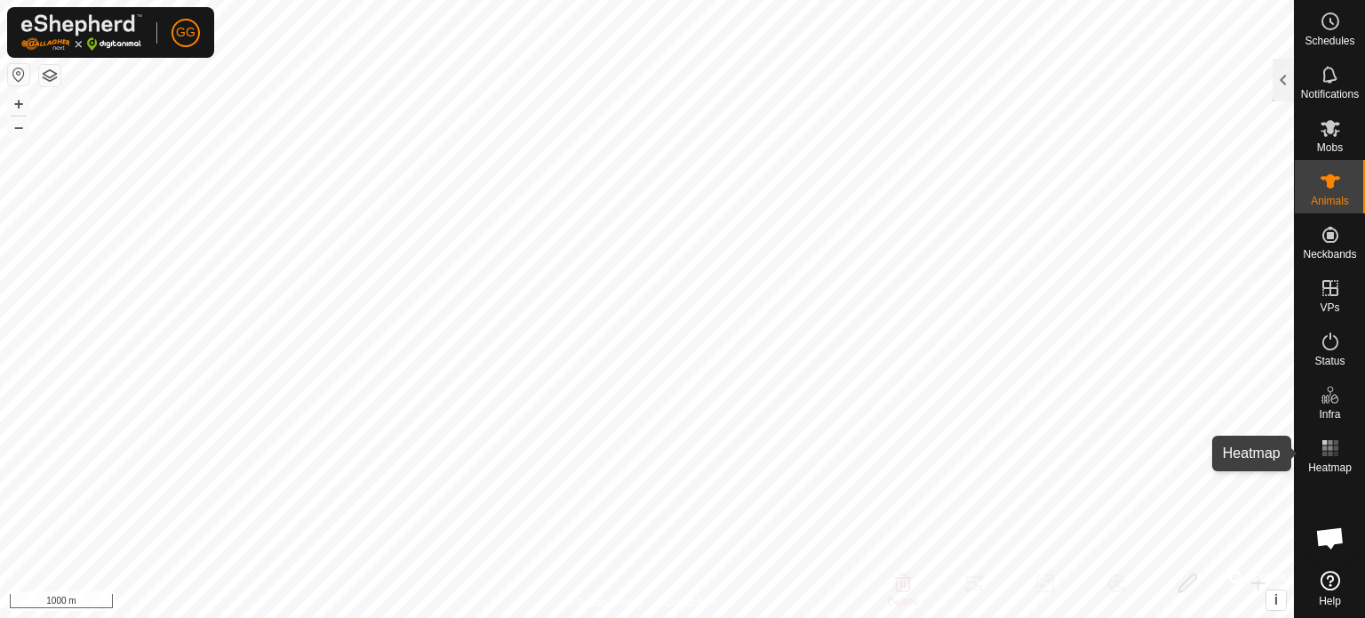 The height and width of the screenshot is (618, 1365). What do you see at coordinates (19, 75) in the screenshot?
I see `button: Reset Map` at bounding box center [19, 75].